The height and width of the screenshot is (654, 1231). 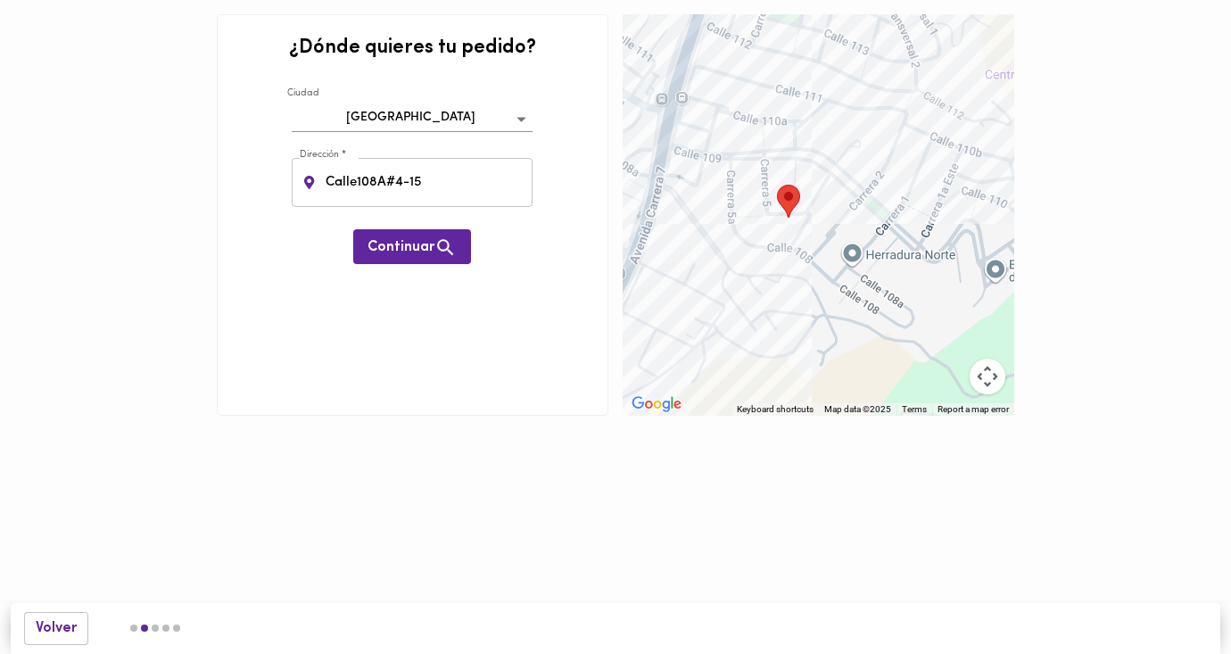 I want to click on button: Continuar, so click(x=412, y=246).